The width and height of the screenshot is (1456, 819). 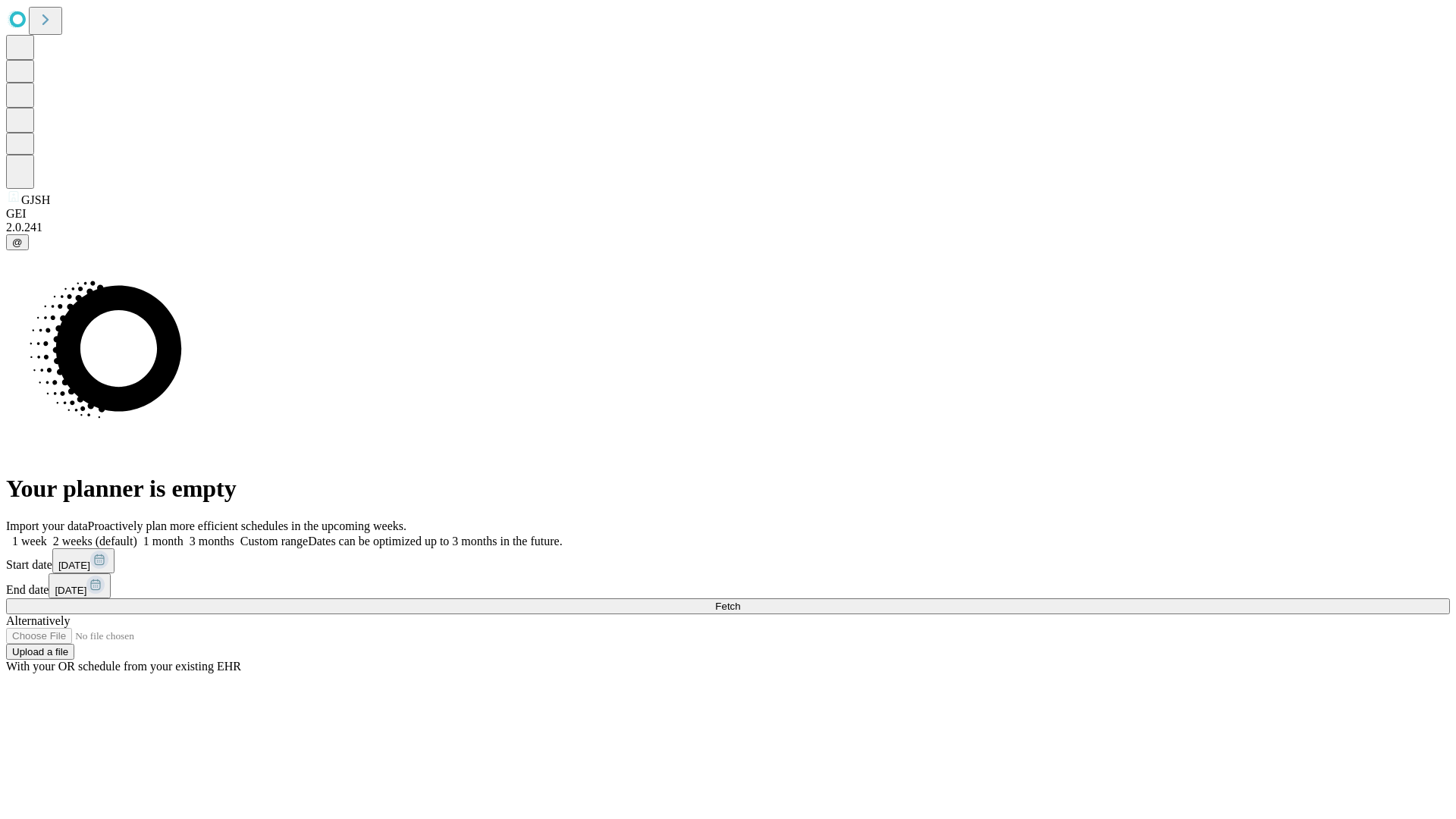 What do you see at coordinates (247, 525) in the screenshot?
I see `span: Proactively plan more efficient schedules in the upcoming weeks.` at bounding box center [247, 525].